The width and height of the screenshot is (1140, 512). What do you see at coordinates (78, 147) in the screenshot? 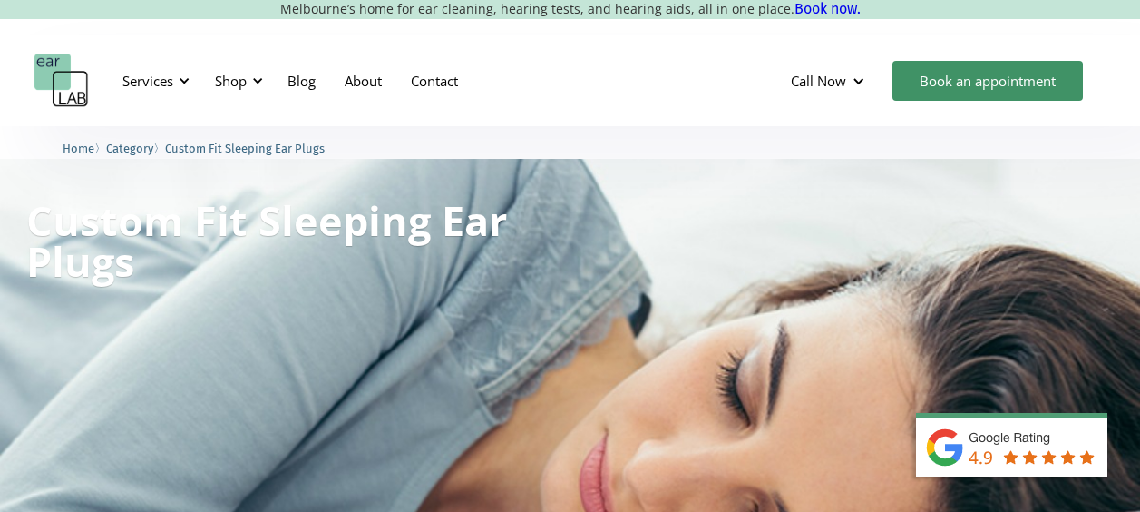
I see `a: Home` at bounding box center [78, 147].